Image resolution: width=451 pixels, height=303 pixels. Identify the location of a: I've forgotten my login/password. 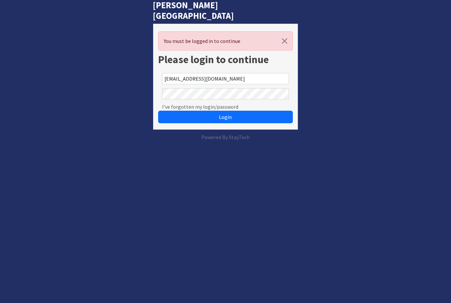
(200, 107).